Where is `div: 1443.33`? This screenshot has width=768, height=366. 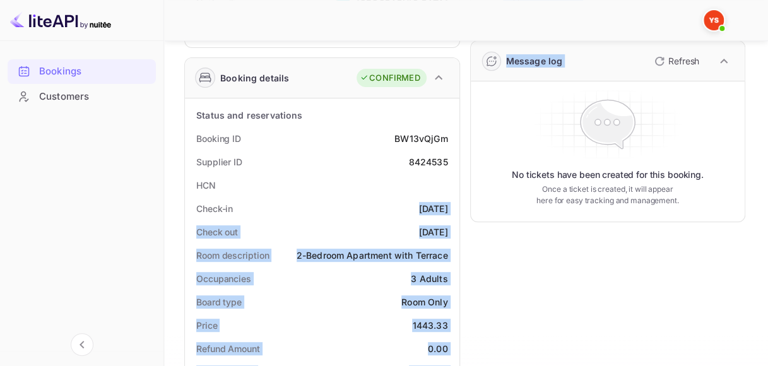
div: 1443.33 is located at coordinates (430, 325).